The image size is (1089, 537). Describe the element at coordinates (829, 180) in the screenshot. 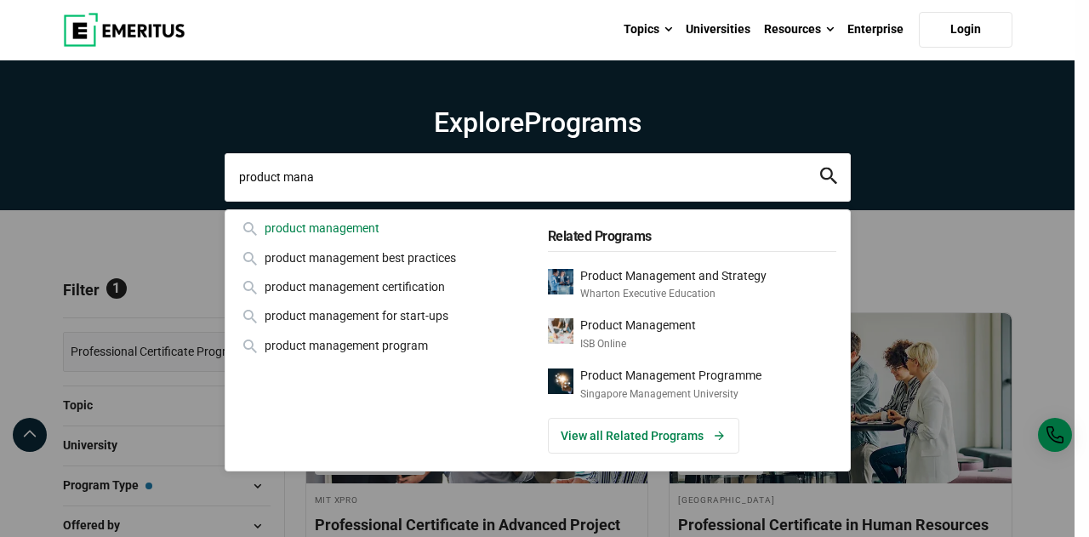

I see `a: search` at that location.